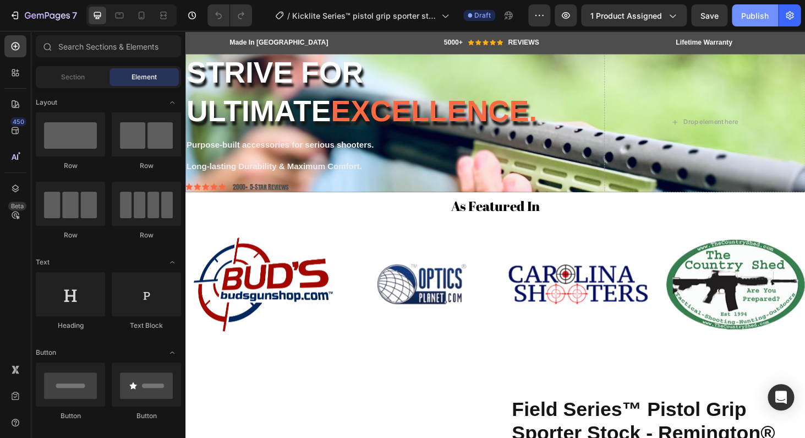  What do you see at coordinates (586, 270) in the screenshot?
I see `img: gempages_573546625297810322-6a7957ba-727f-4820-a37a-1d6c67bb4165.png` at bounding box center [586, 270].